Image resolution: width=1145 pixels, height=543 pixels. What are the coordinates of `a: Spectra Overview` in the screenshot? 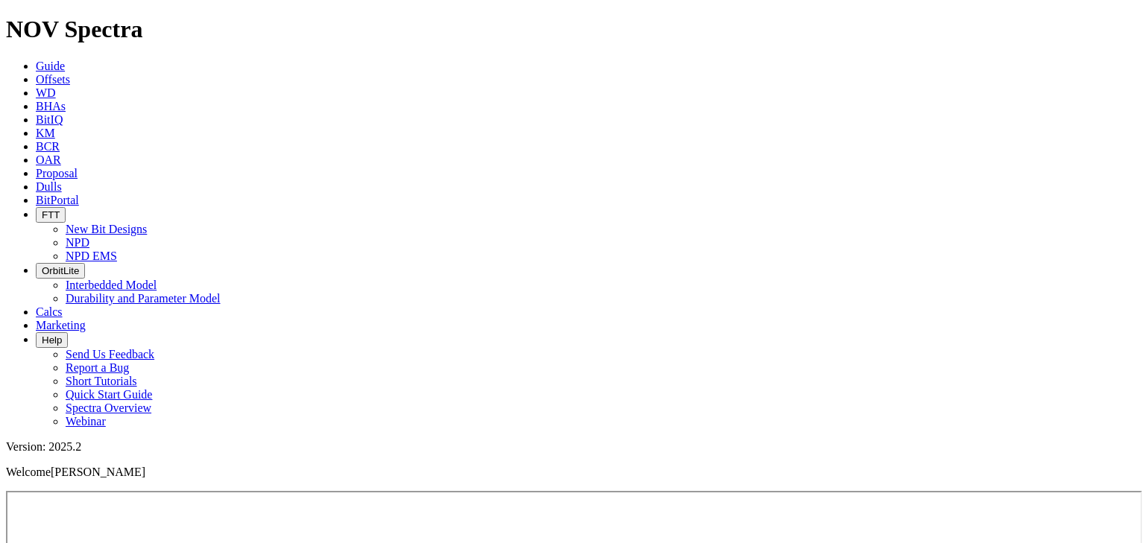 It's located at (108, 408).